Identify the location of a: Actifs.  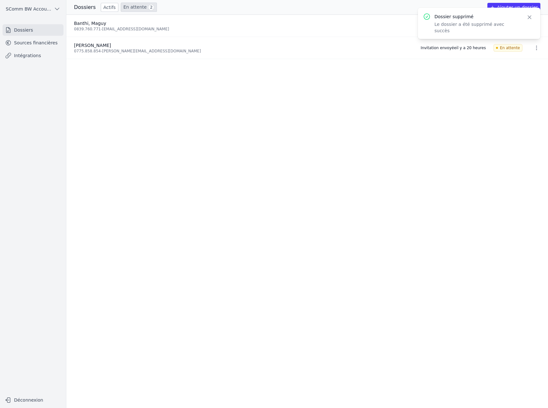
(109, 7).